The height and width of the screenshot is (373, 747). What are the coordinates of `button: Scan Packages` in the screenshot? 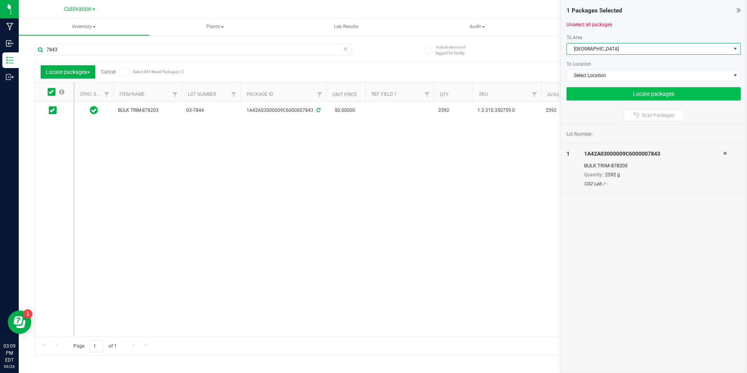 It's located at (654, 115).